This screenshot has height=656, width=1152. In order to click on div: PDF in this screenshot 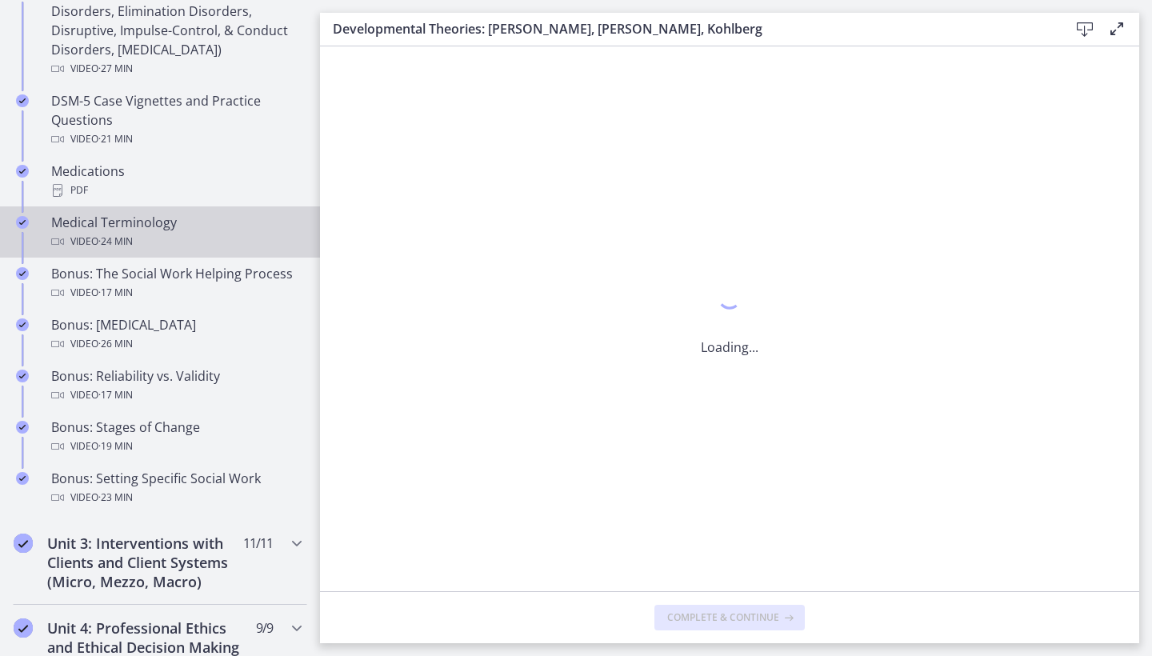, I will do `click(176, 190)`.